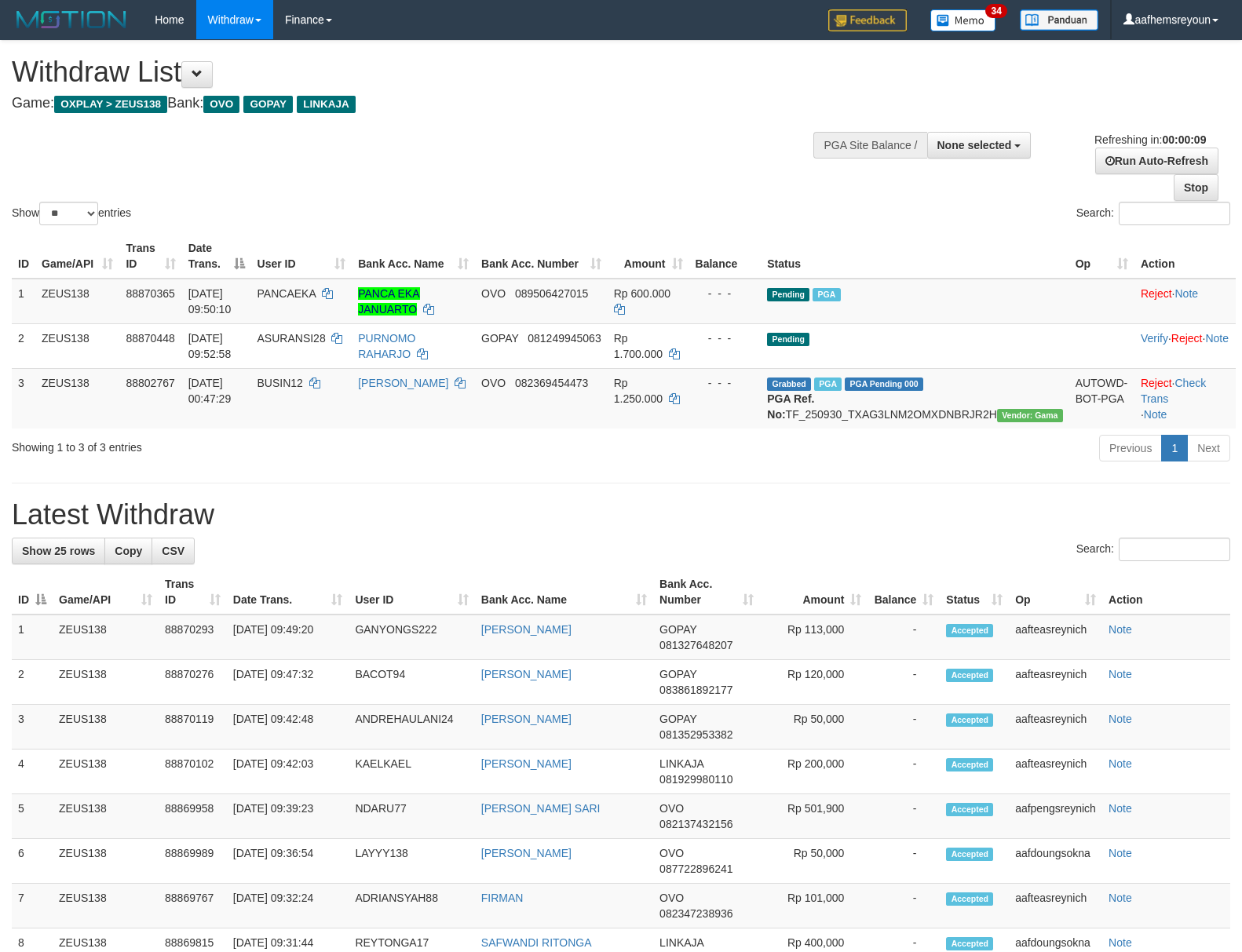 This screenshot has height=952, width=1242. What do you see at coordinates (551, 293) in the screenshot?
I see `span: Copy 089506427015 to clipboard` at bounding box center [551, 293].